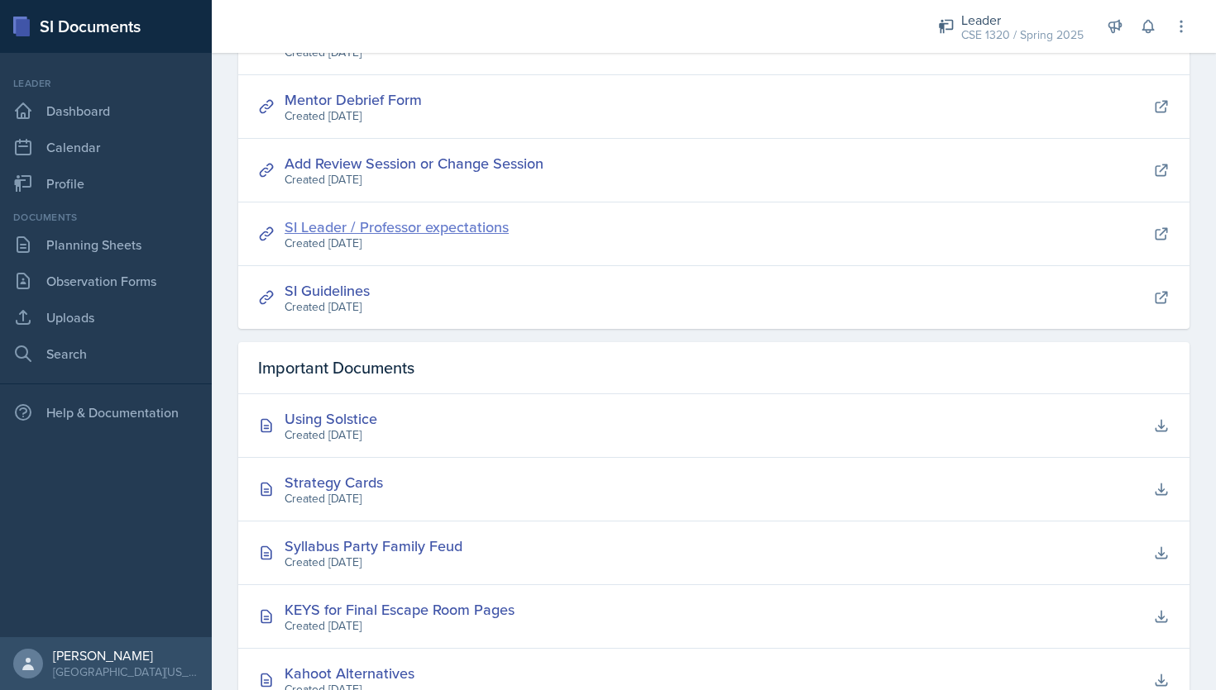  Describe the element at coordinates (413, 163) in the screenshot. I see `a: Add Review Session or Change Session` at that location.